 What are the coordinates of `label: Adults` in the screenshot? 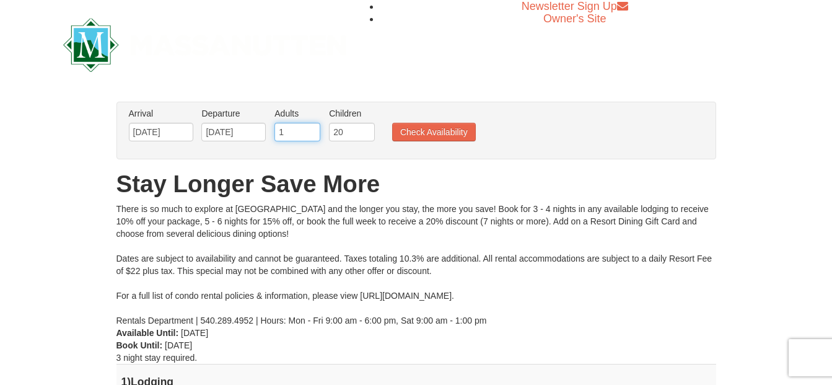 It's located at (297, 113).